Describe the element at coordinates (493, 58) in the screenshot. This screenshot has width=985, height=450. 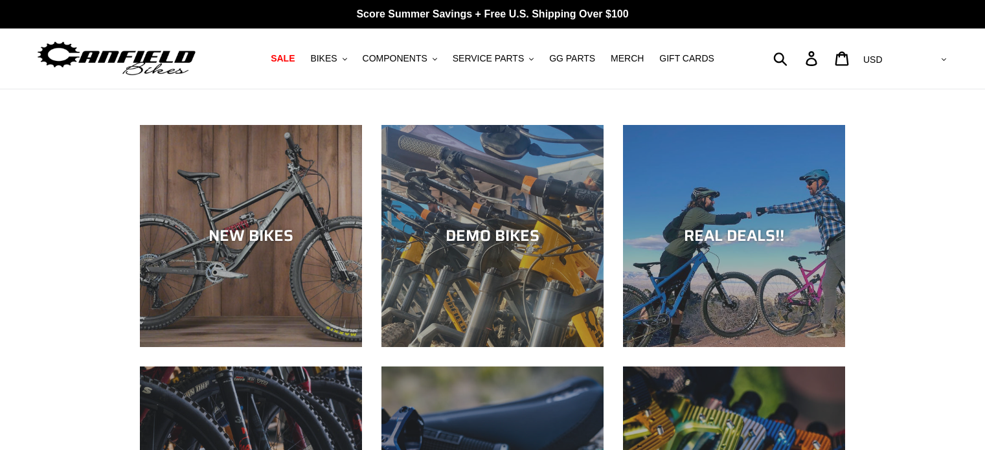
I see `button: SERVICE PARTS` at that location.